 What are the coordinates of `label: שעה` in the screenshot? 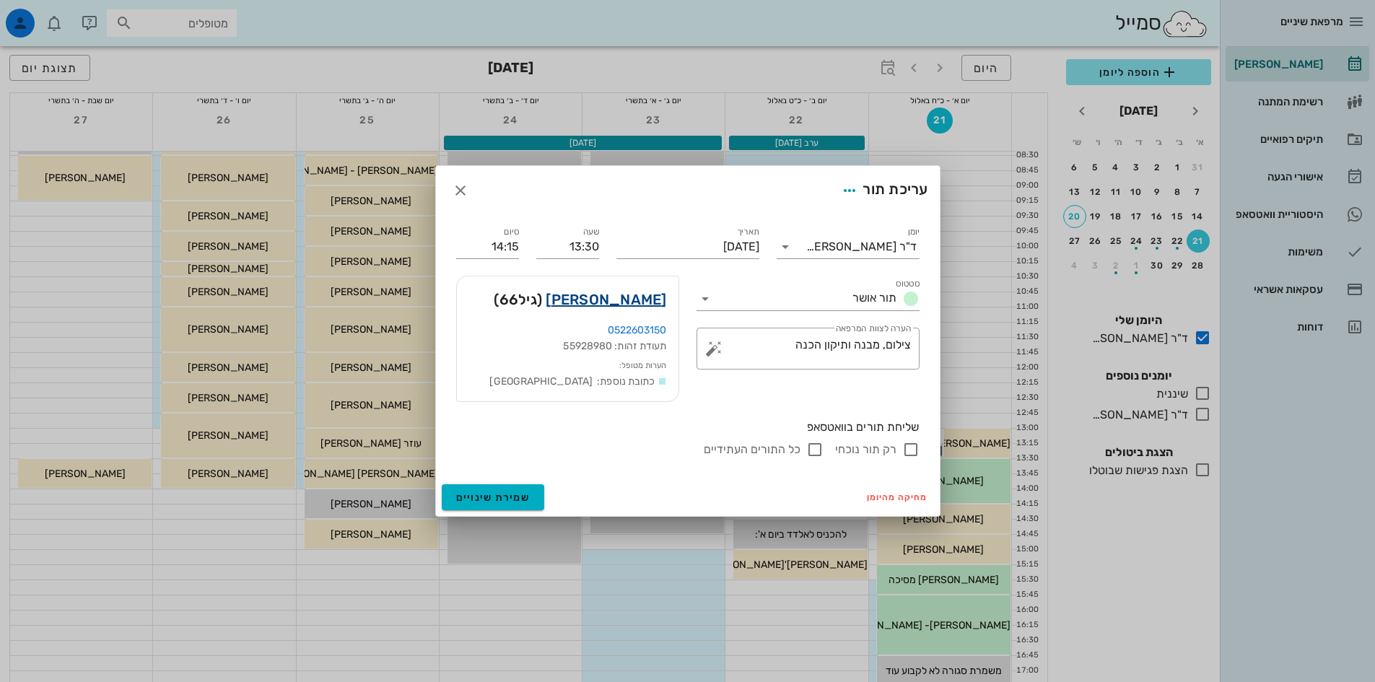 It's located at (591, 232).